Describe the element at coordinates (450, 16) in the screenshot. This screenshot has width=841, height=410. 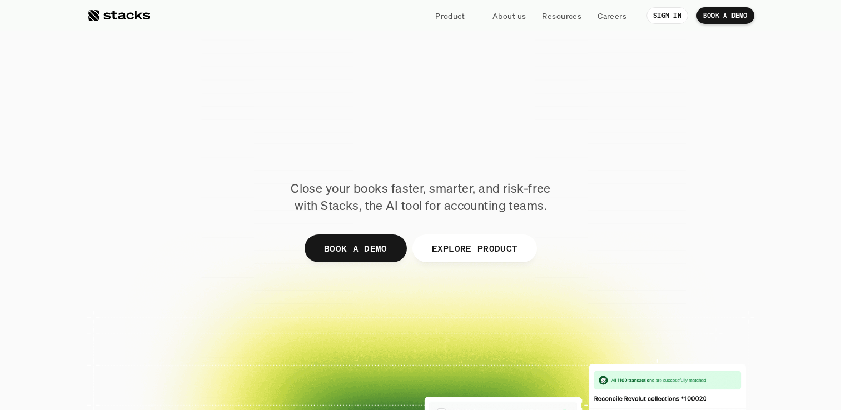
I see `p: Product` at that location.